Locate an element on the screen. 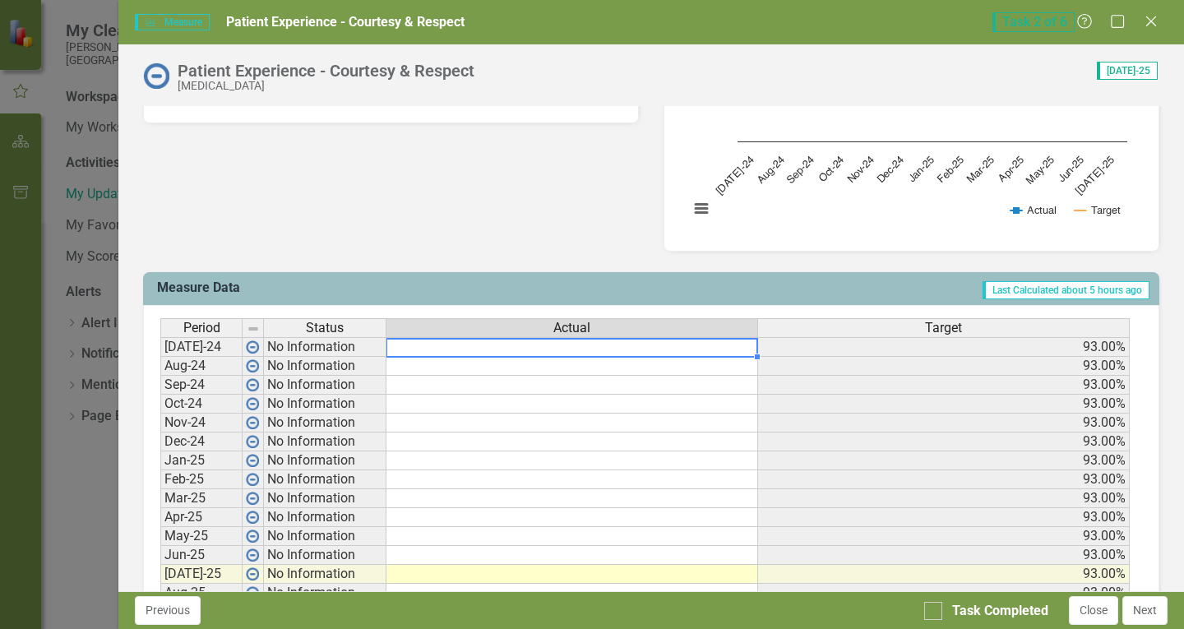 The height and width of the screenshot is (629, 1184). text: May-25 is located at coordinates (1040, 170).